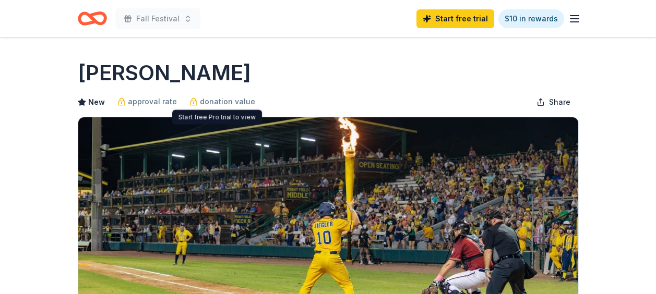  What do you see at coordinates (222, 102) in the screenshot?
I see `a: donation value` at bounding box center [222, 102].